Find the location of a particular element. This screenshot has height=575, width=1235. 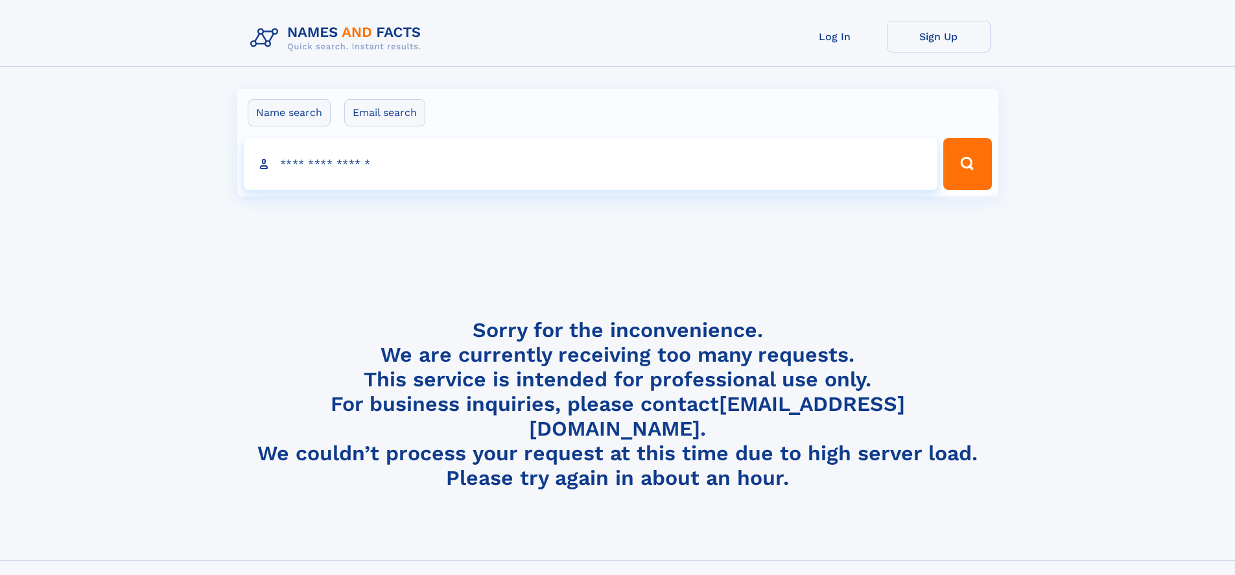

a: Log In is located at coordinates (835, 36).